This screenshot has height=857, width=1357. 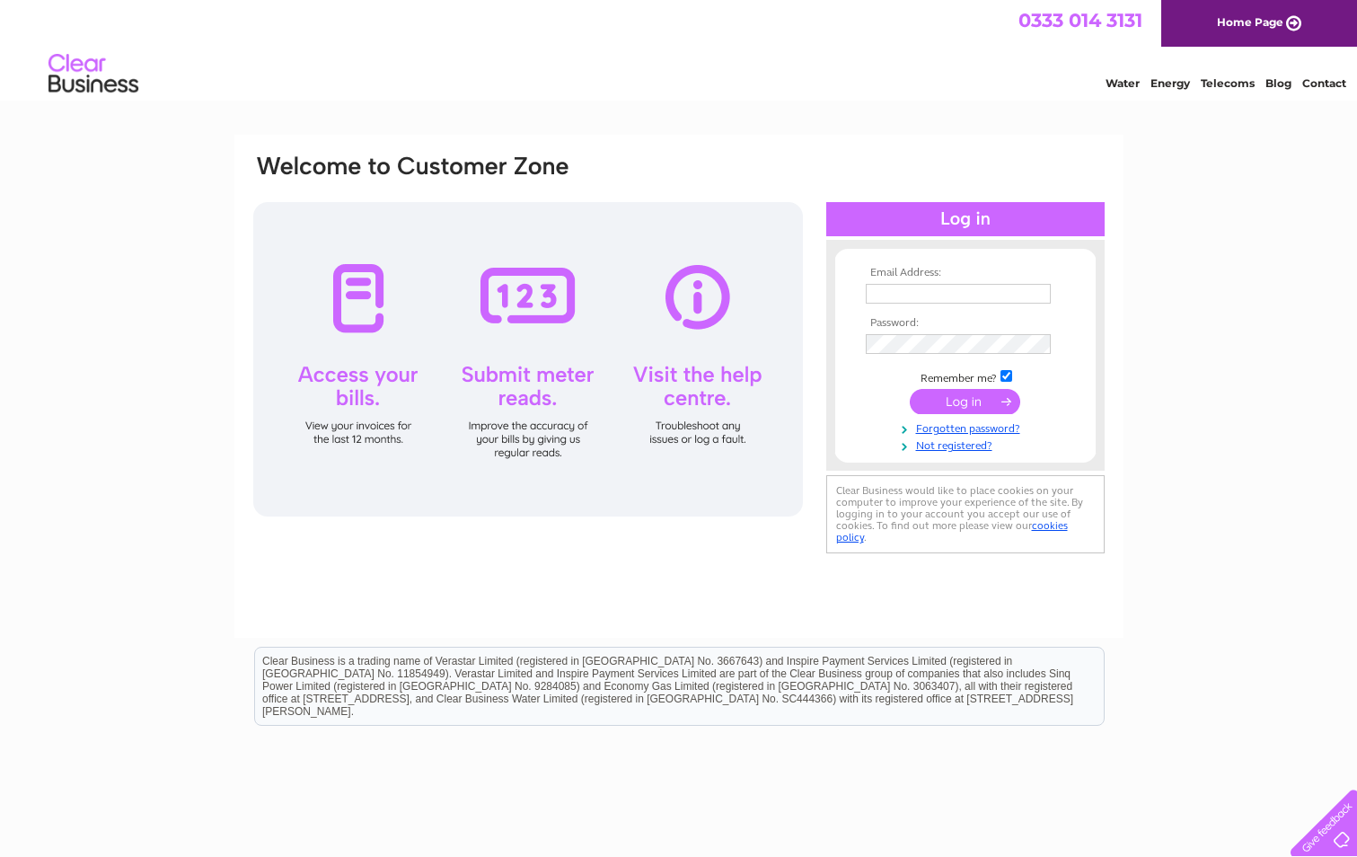 What do you see at coordinates (1080, 20) in the screenshot?
I see `a: 0333 014 3131` at bounding box center [1080, 20].